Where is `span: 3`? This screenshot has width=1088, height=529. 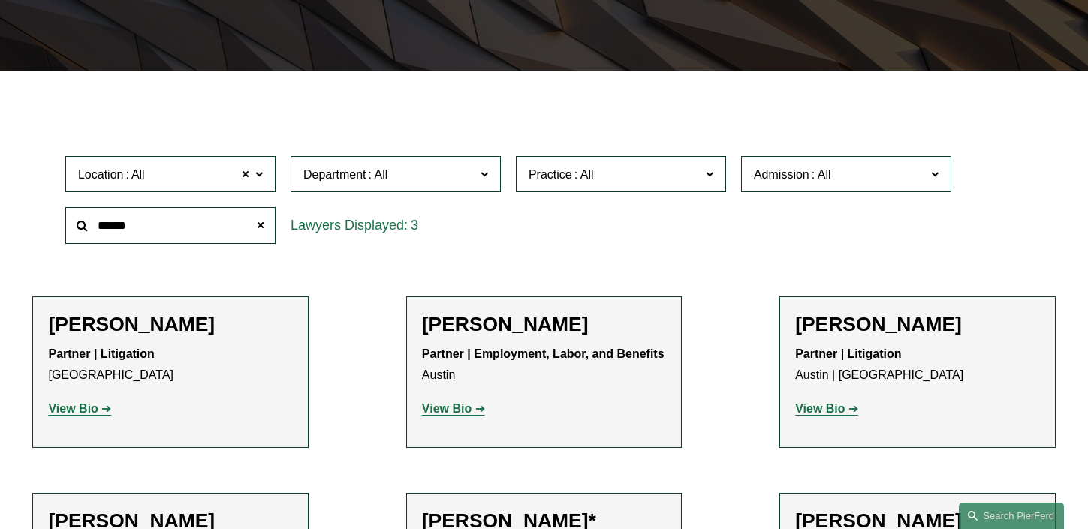
span: 3 is located at coordinates (414, 225).